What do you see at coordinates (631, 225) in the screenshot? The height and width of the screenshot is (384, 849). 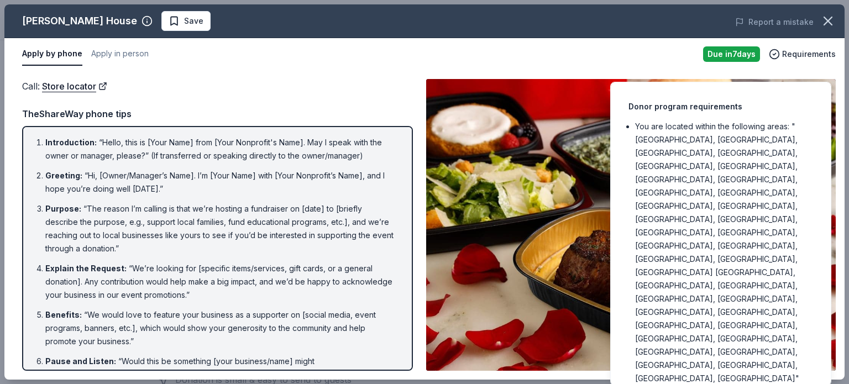 I see `img: Image for Ruth's Chris Steak House` at bounding box center [631, 225].